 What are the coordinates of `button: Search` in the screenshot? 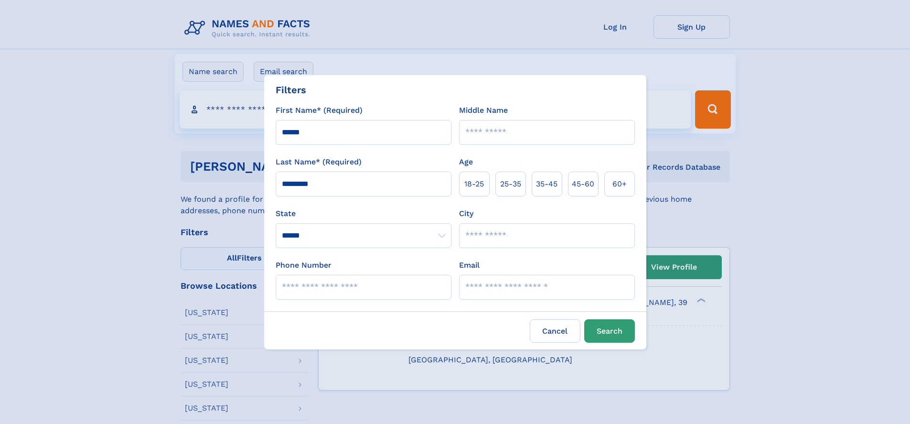 It's located at (610, 331).